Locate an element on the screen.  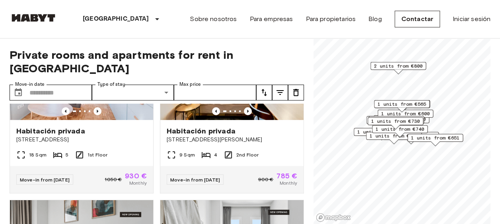
span: 1 units from €565 is located at coordinates (402, 104).